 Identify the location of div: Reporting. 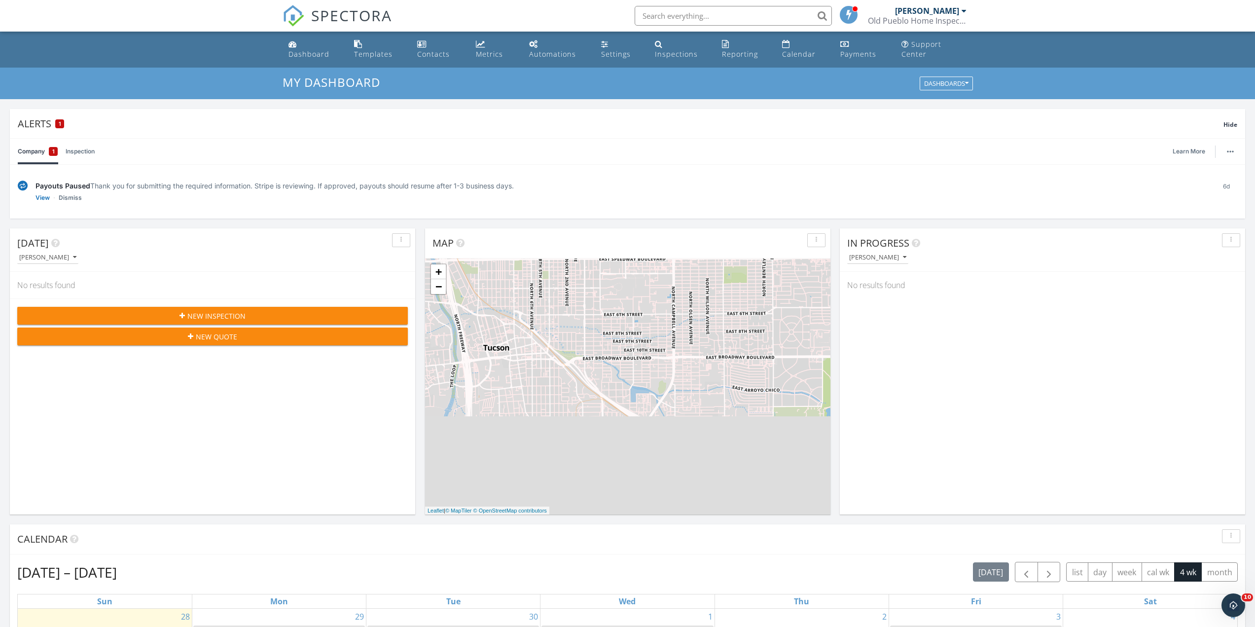
(739, 54).